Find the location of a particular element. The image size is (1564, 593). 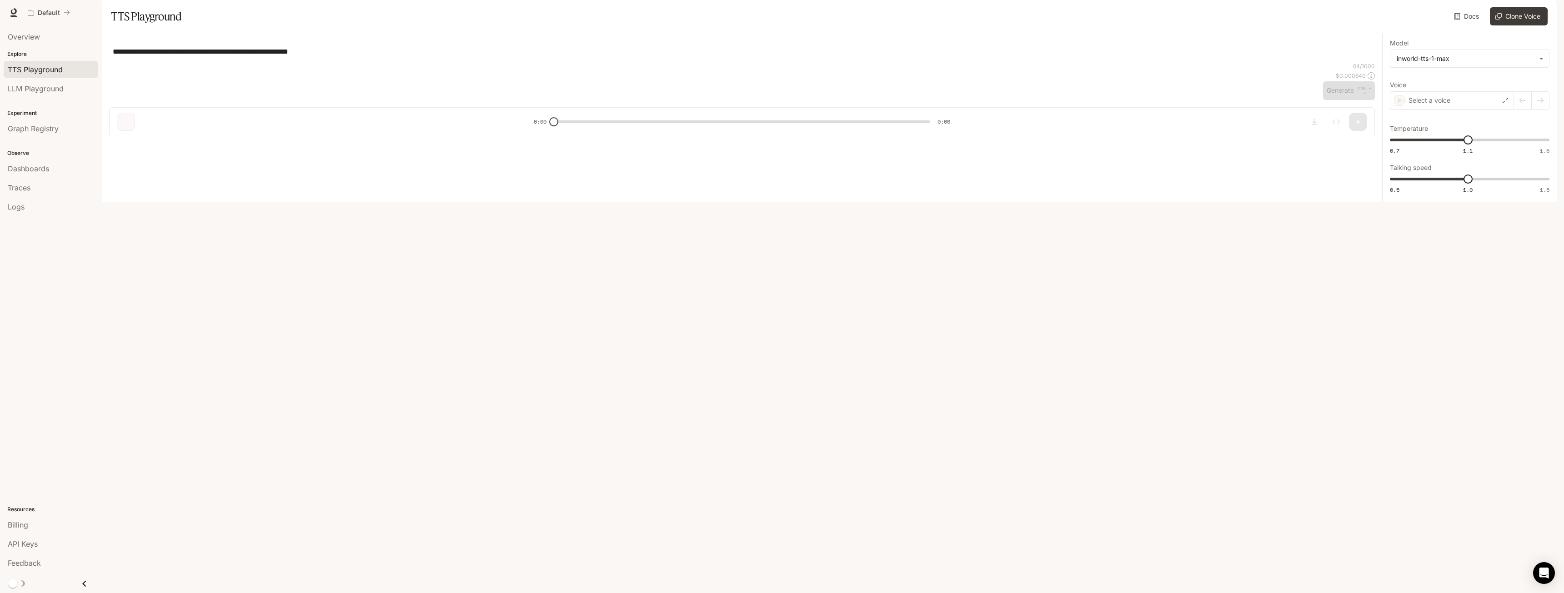

h1: TTS Playground is located at coordinates (146, 16).